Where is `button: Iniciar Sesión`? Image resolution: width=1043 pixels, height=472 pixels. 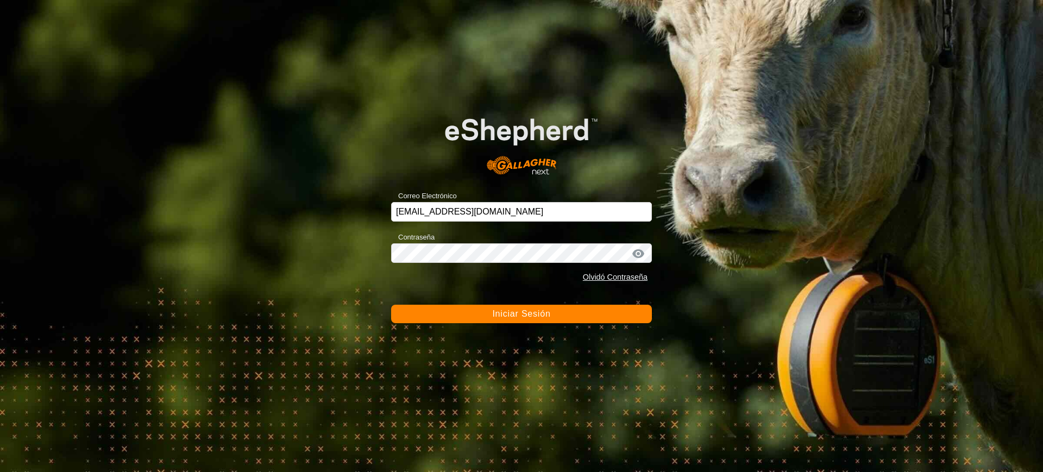
button: Iniciar Sesión is located at coordinates (521, 314).